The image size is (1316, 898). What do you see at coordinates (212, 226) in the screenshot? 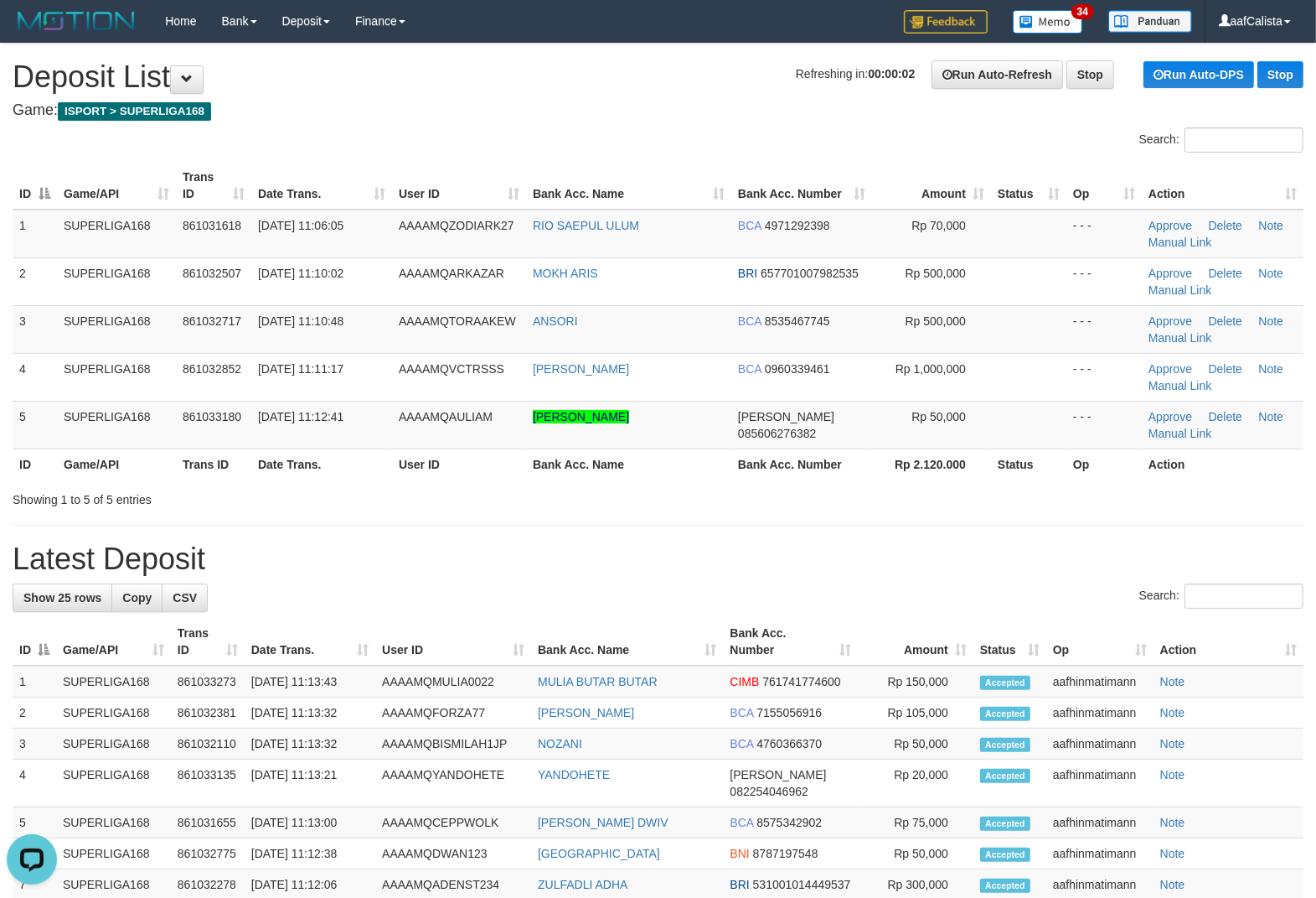
I see `span: 861031618` at bounding box center [212, 226].